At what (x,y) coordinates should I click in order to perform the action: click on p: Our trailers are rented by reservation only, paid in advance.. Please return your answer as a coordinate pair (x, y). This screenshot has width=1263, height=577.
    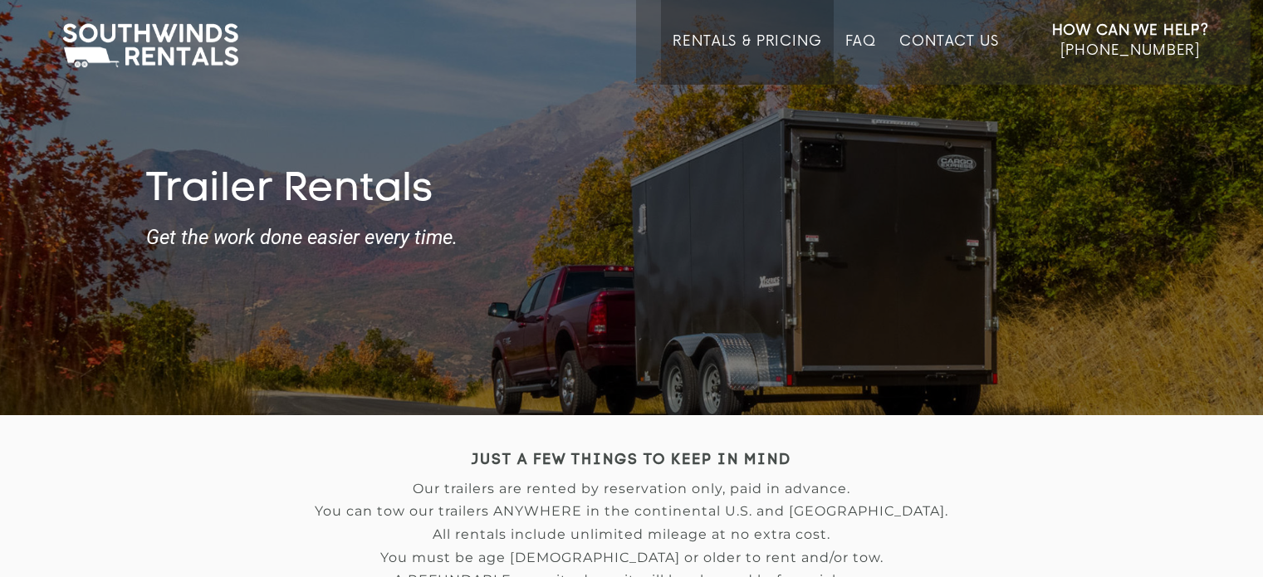
    Looking at the image, I should click on (632, 489).